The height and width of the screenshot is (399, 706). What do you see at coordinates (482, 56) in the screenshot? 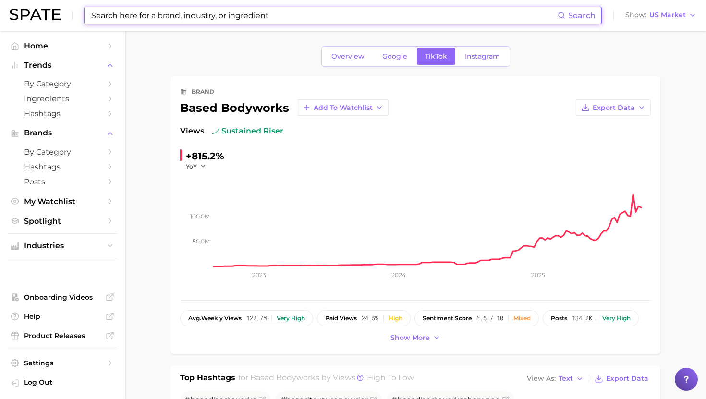
I see `span: Instagram` at bounding box center [482, 56].